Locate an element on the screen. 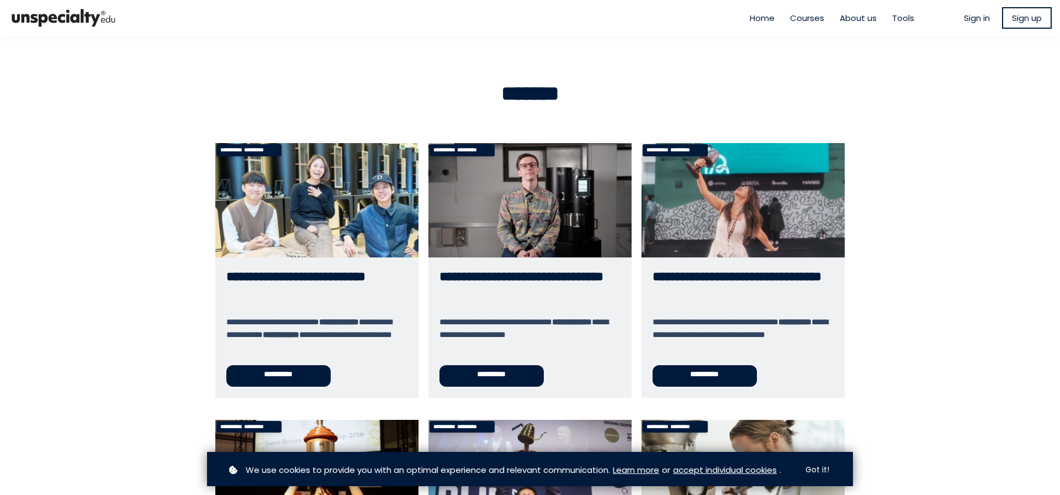 The image size is (1060, 495). span: Sign in is located at coordinates (976, 18).